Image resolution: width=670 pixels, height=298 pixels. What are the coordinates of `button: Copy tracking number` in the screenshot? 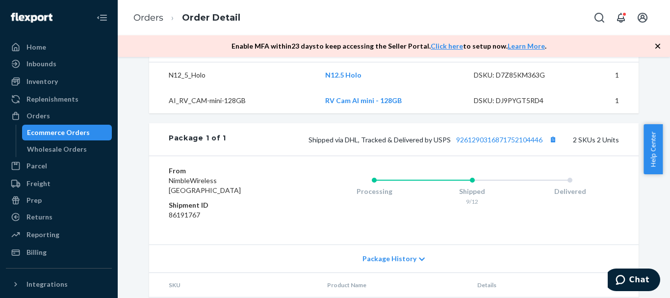 It's located at (552, 139).